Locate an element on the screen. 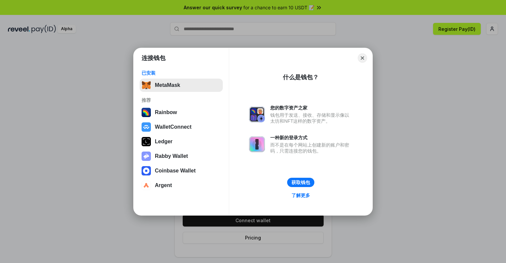 Image resolution: width=506 pixels, height=263 pixels. button: Ledger is located at coordinates (181, 142).